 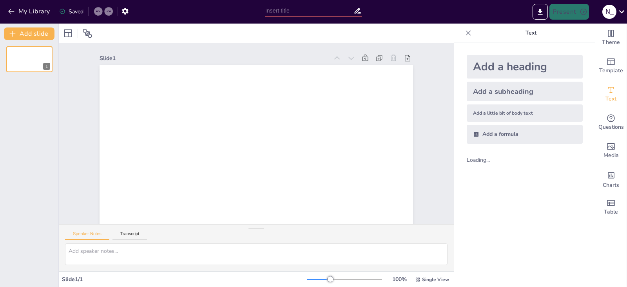 I want to click on div: Get real-time input from your audience, so click(x=611, y=122).